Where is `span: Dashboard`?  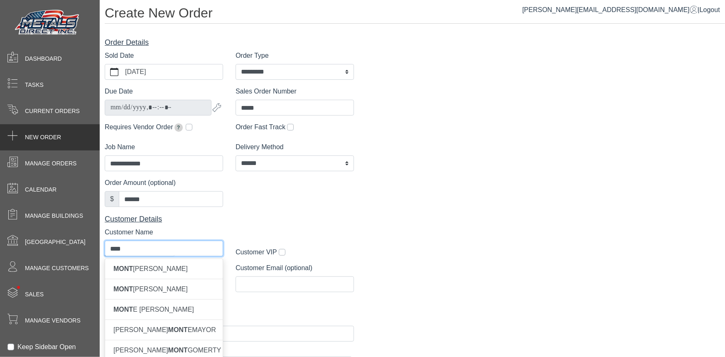 span: Dashboard is located at coordinates (43, 59).